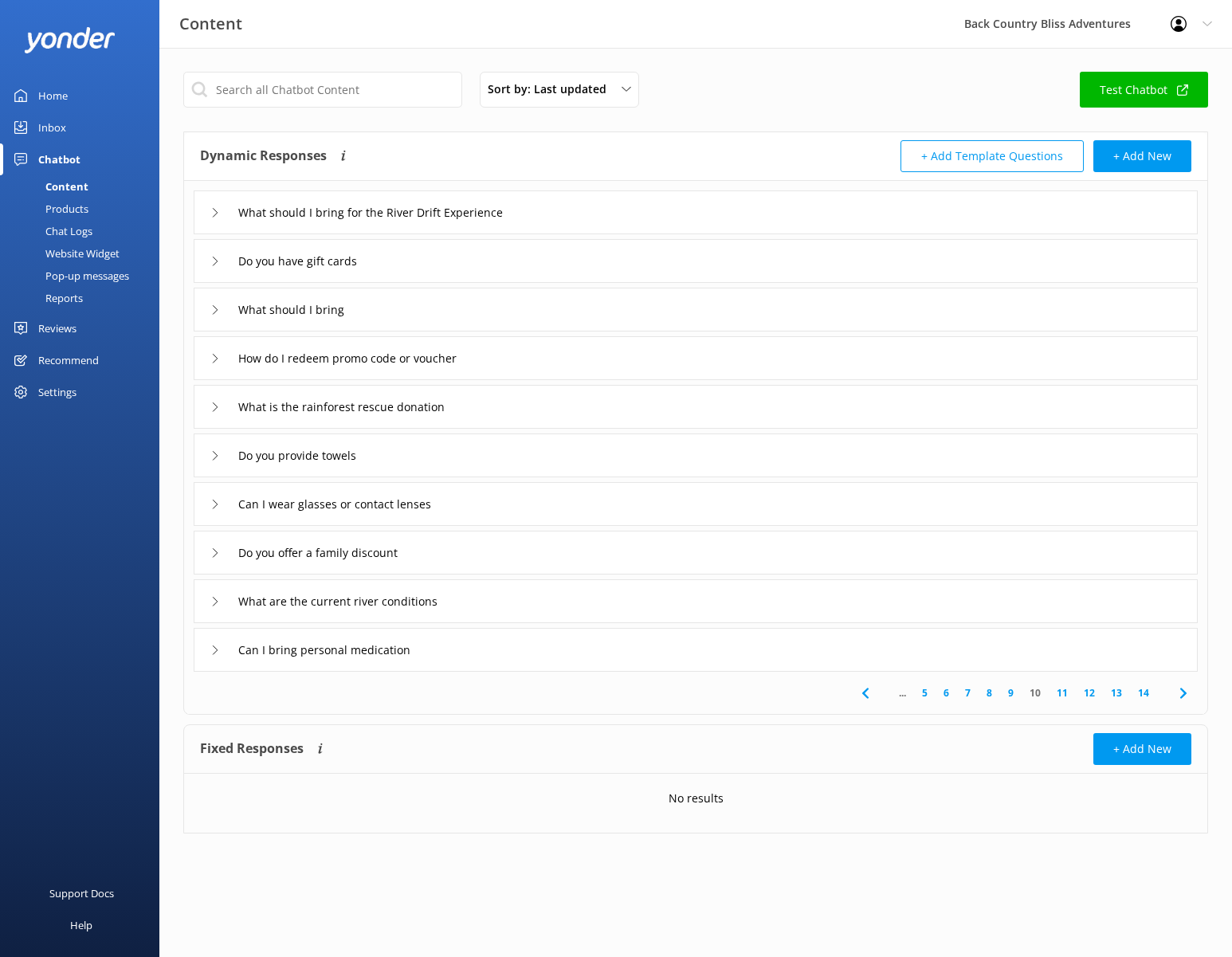 This screenshot has height=957, width=1232. I want to click on div: Chatbot, so click(59, 160).